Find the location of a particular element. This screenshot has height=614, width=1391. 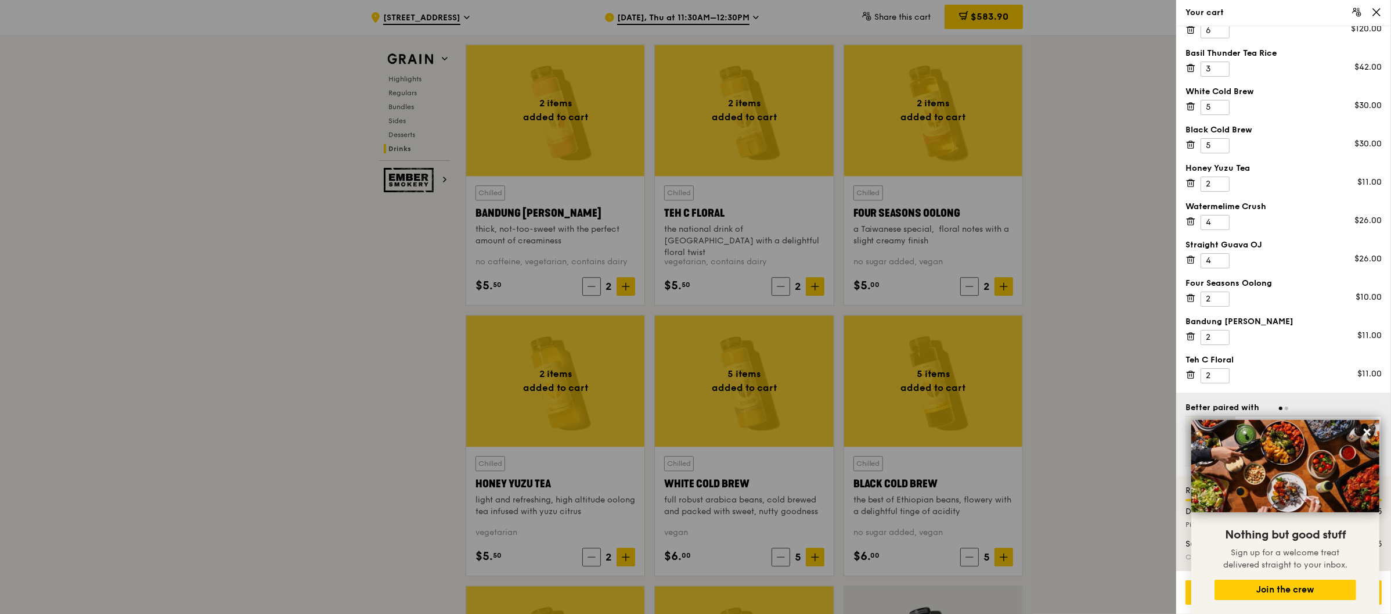

span: Go to slide 1 is located at coordinates (1281, 408).